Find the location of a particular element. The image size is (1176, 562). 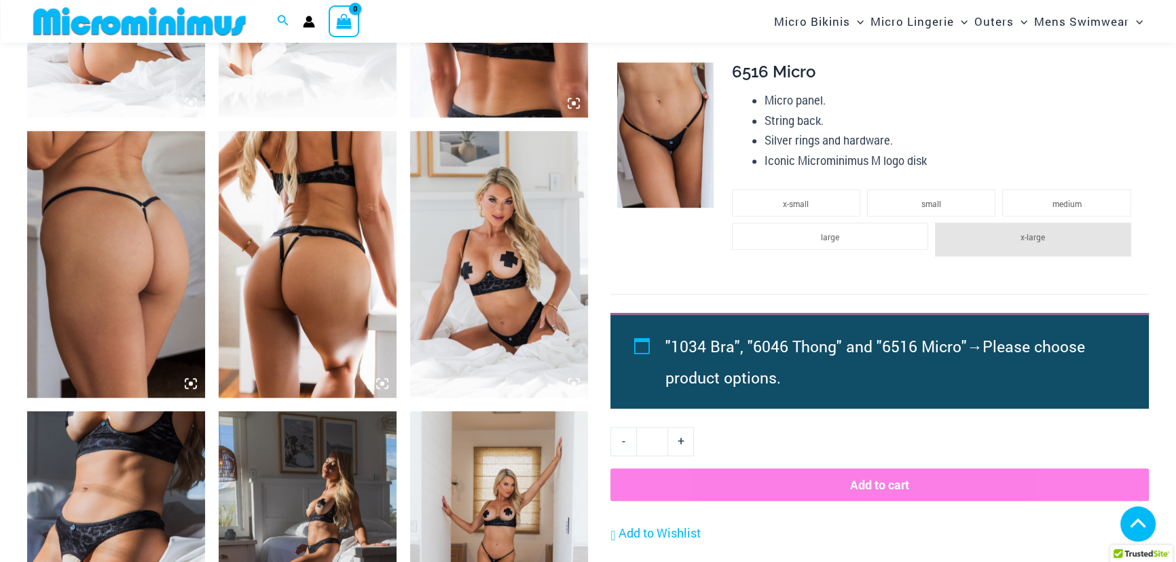

a: Account icon link is located at coordinates (309, 22).